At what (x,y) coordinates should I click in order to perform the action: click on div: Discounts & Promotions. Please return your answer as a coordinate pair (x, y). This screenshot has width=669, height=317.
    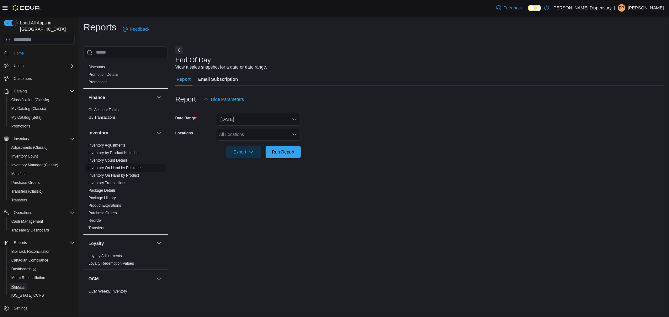
    Looking at the image, I should click on (125, 76).